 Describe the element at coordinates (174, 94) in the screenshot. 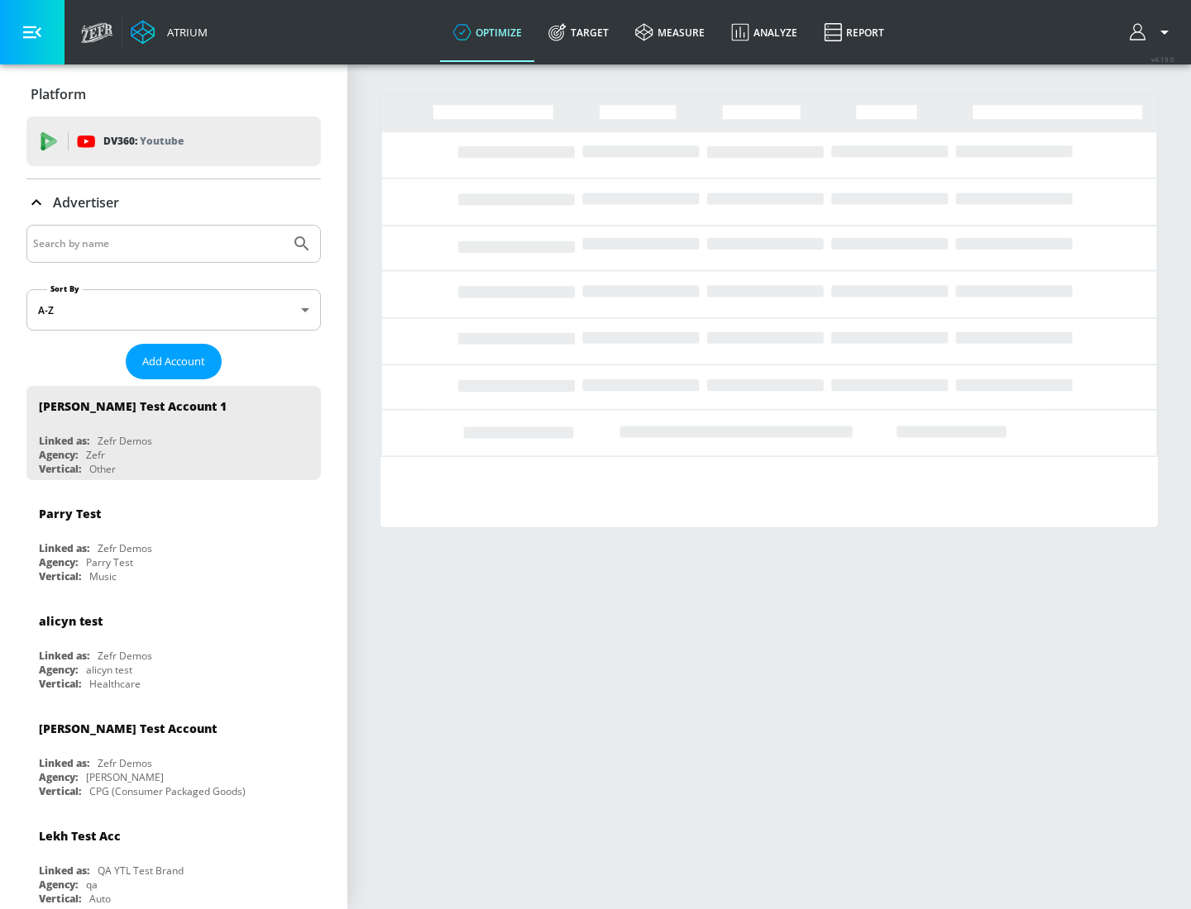

I see `div: Platform` at that location.